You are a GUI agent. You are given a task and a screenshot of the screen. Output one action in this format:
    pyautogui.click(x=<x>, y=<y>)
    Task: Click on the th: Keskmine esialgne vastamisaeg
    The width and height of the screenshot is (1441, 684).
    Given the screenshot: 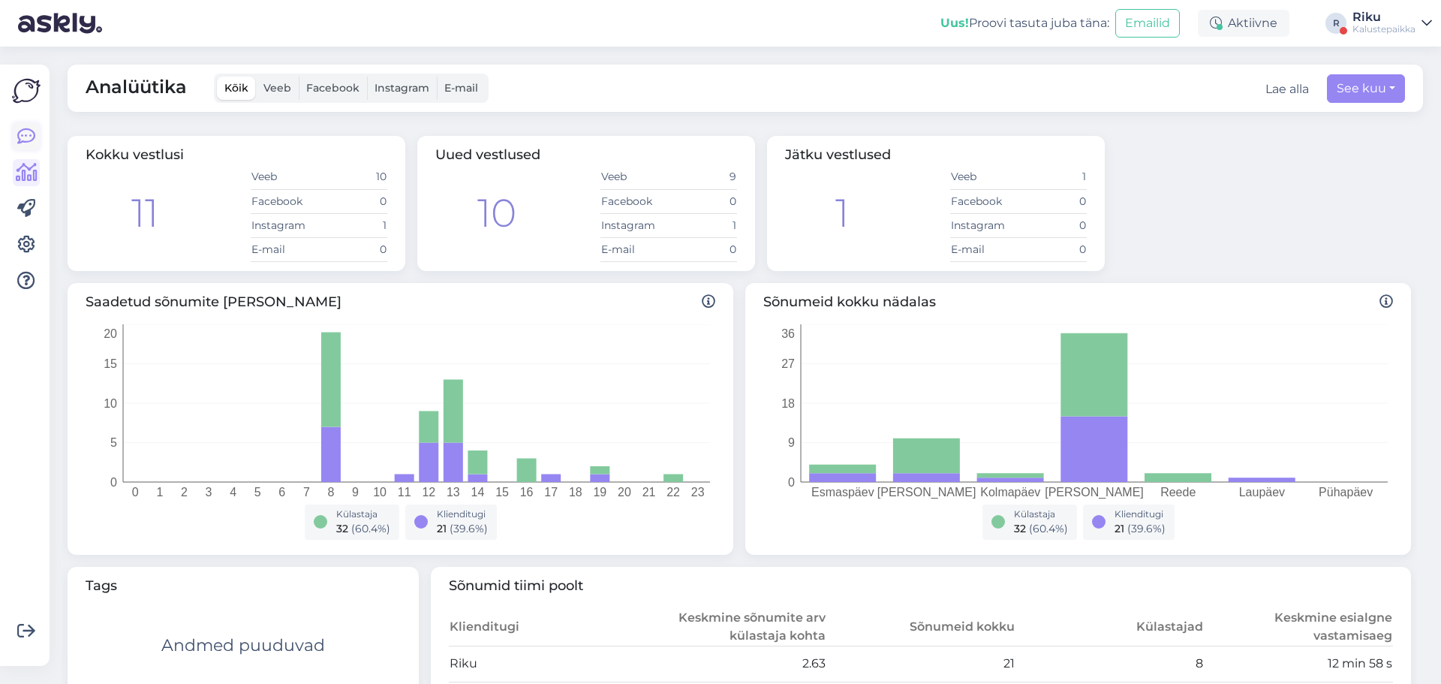 What is the action you would take?
    pyautogui.click(x=1299, y=627)
    